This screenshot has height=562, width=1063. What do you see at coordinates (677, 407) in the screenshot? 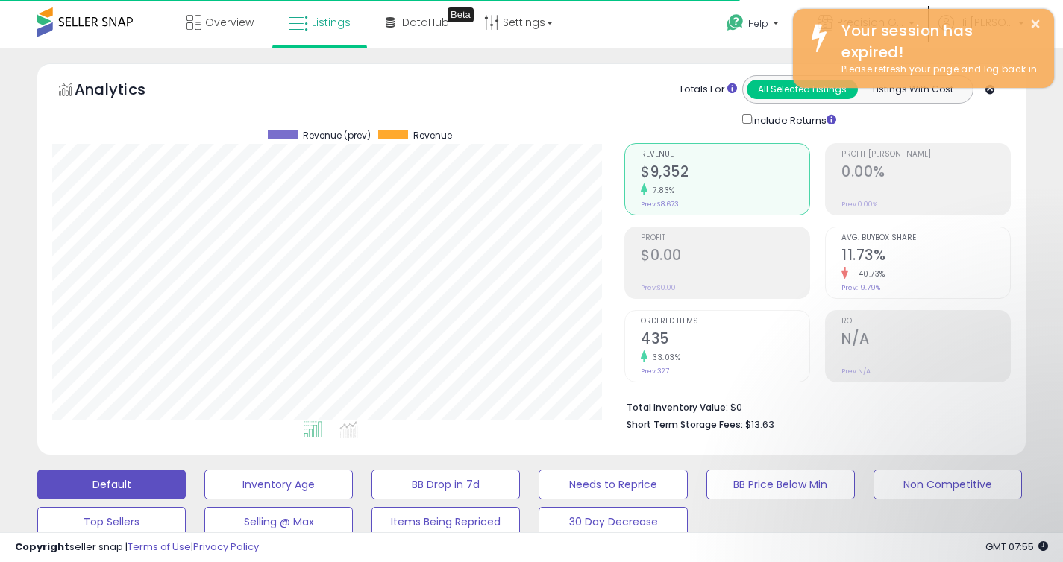
I see `b: Total Inventory Value:` at bounding box center [677, 407].